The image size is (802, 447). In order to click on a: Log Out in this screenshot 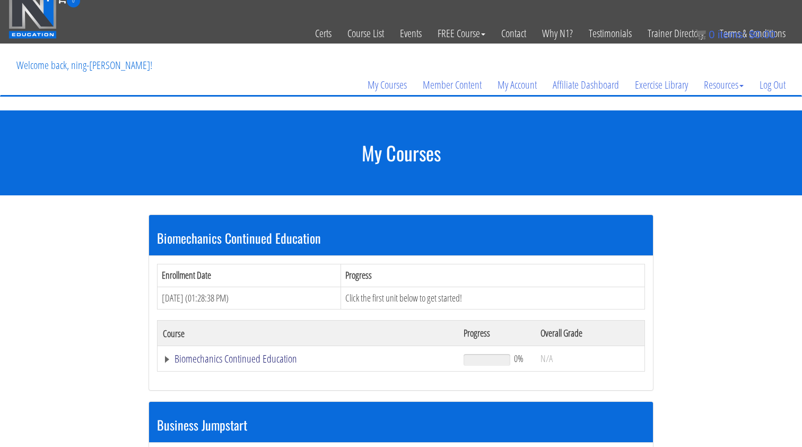, I will do `click(772, 85)`.